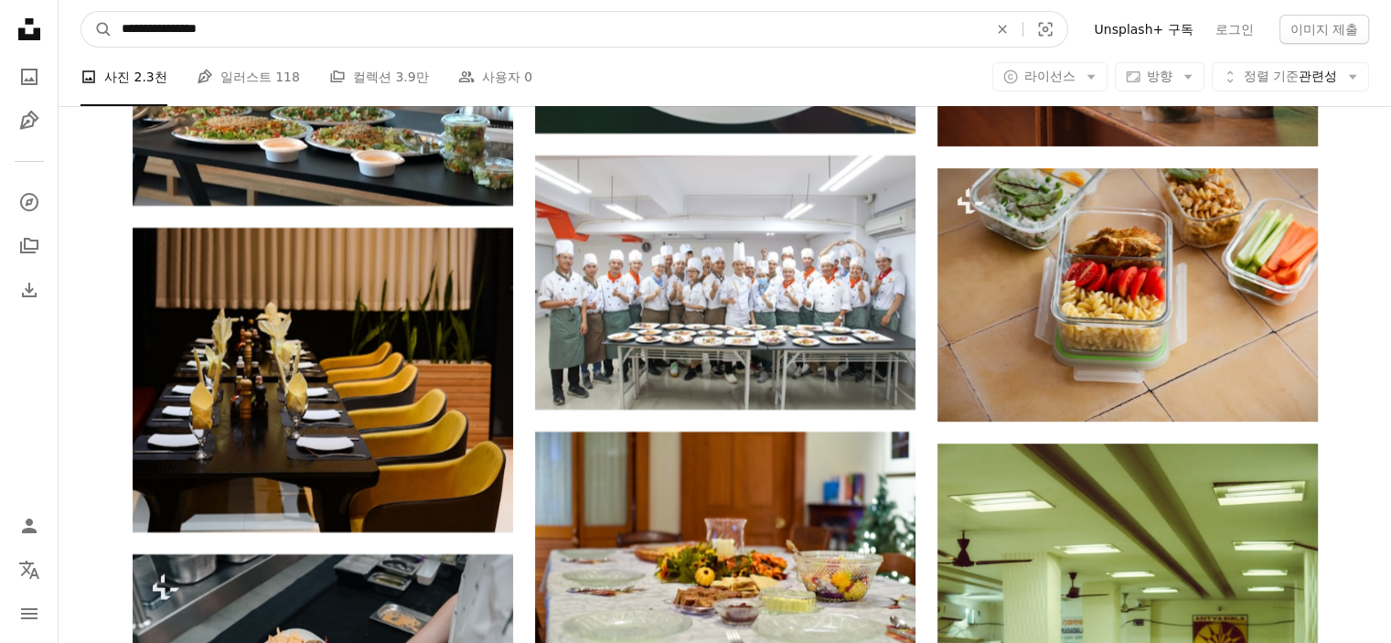 Image resolution: width=1391 pixels, height=643 pixels. I want to click on span: 0, so click(528, 77).